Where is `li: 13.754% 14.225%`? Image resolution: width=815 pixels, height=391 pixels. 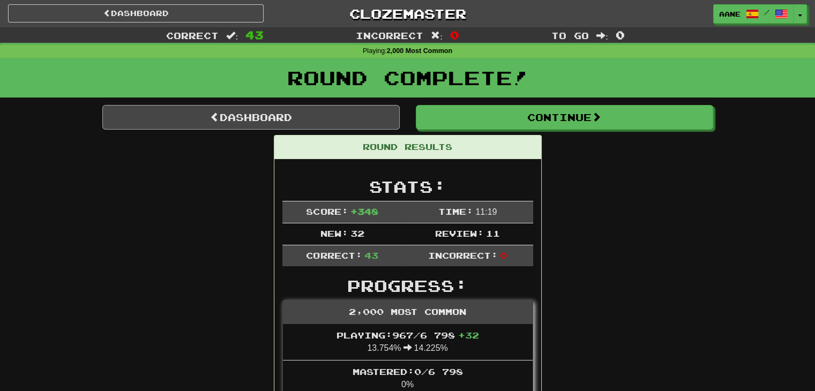
li: 13.754% 14.225% is located at coordinates (408, 342).